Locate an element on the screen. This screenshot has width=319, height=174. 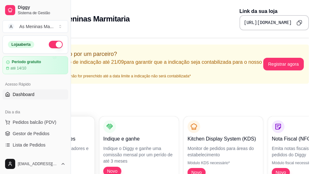
span: Sistema de Gestão is located at coordinates (41, 13).